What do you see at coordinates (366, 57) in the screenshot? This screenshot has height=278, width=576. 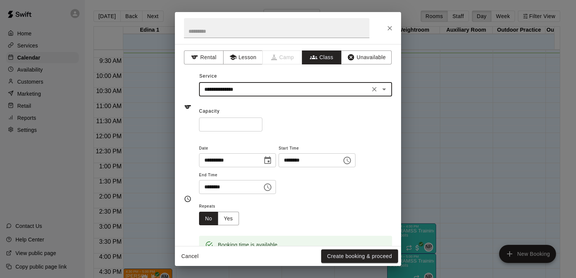 I see `button: Unavailable` at bounding box center [366, 57].